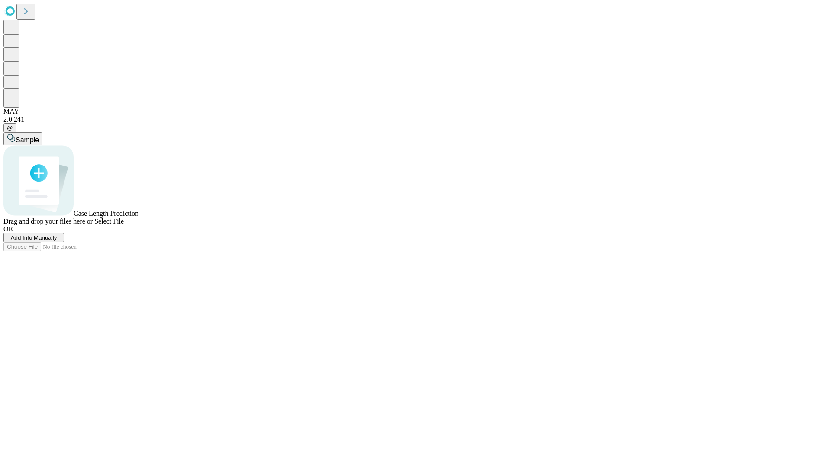 This screenshot has height=467, width=831. What do you see at coordinates (23, 139) in the screenshot?
I see `button: Sample` at bounding box center [23, 139].